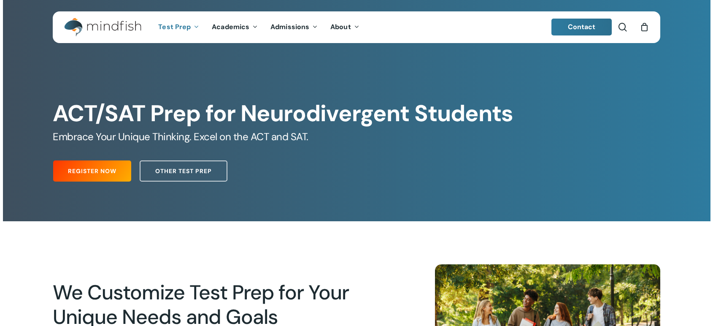  What do you see at coordinates (92, 171) in the screenshot?
I see `a: Register Now` at bounding box center [92, 171].